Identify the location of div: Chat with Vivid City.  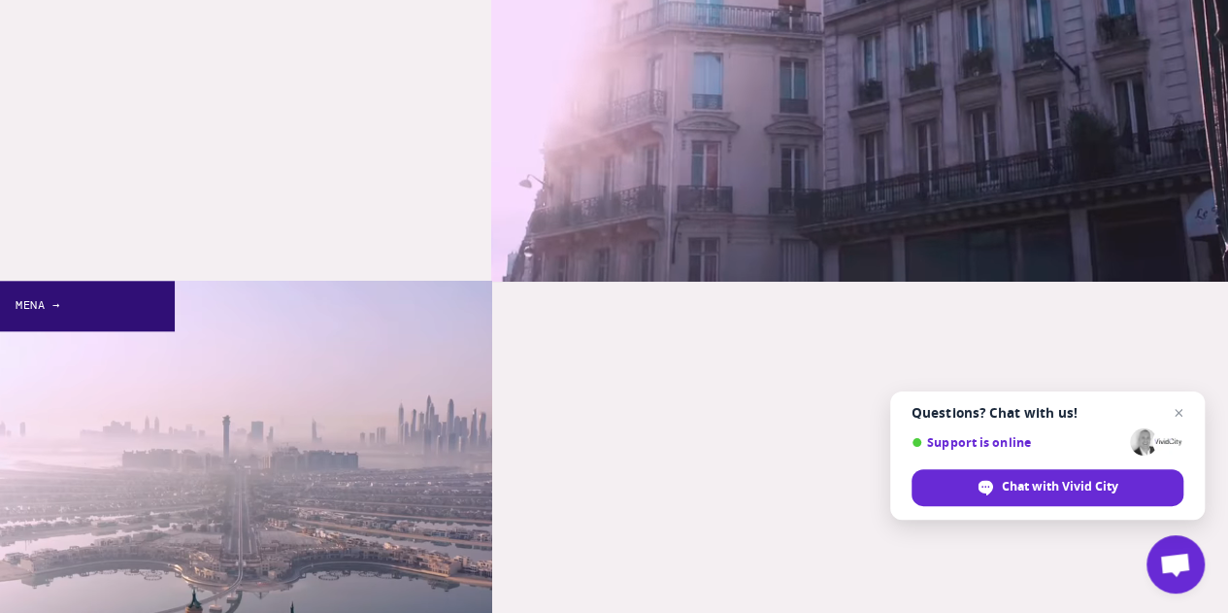
(1048, 487).